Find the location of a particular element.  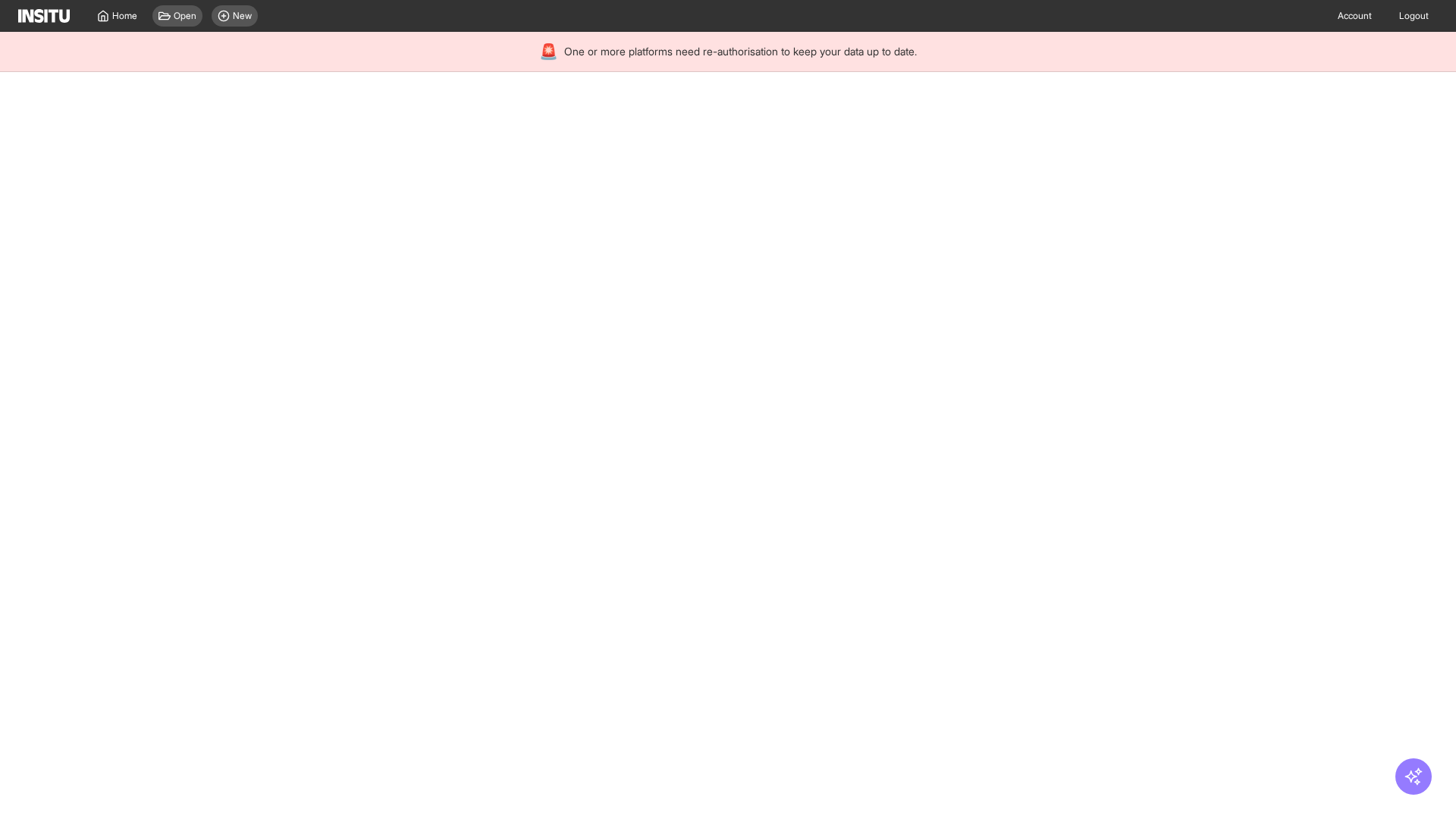

img: Logo is located at coordinates (44, 16).